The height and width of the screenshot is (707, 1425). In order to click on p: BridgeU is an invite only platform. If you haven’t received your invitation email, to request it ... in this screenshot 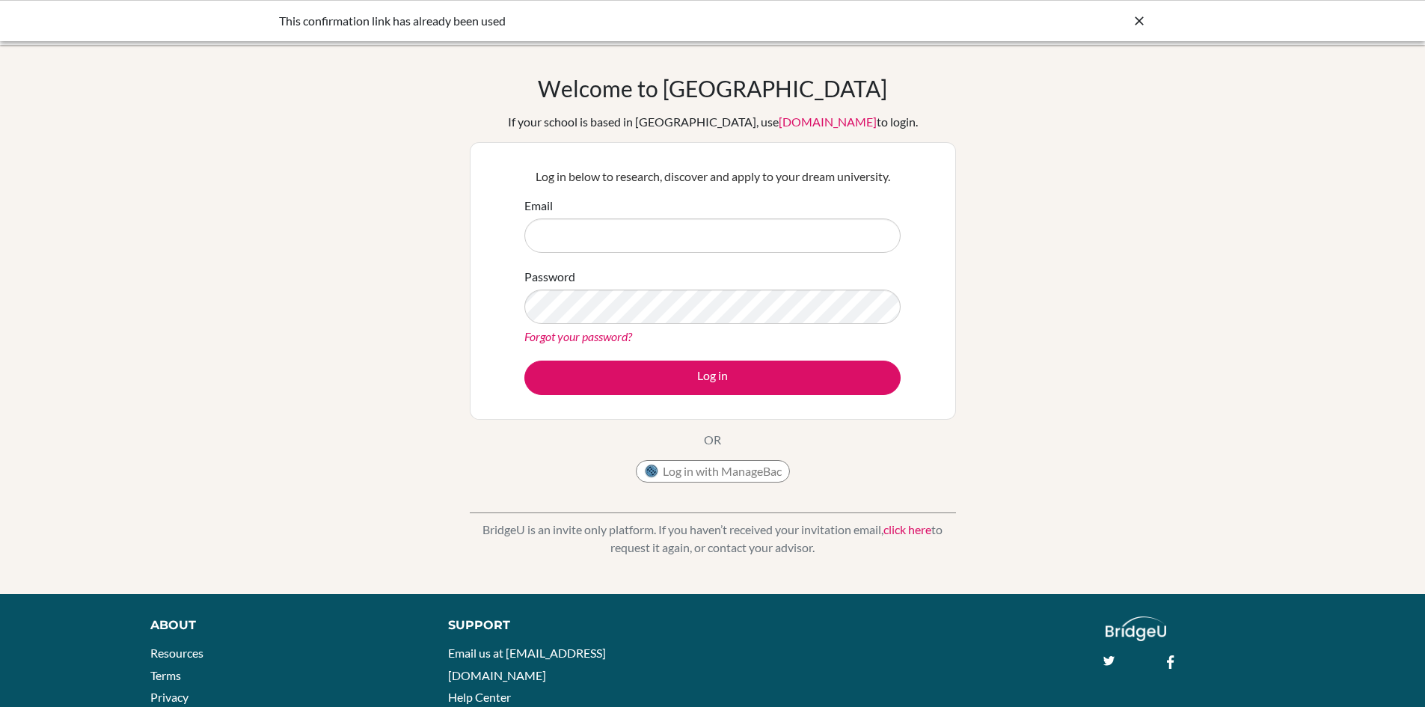, I will do `click(713, 539)`.